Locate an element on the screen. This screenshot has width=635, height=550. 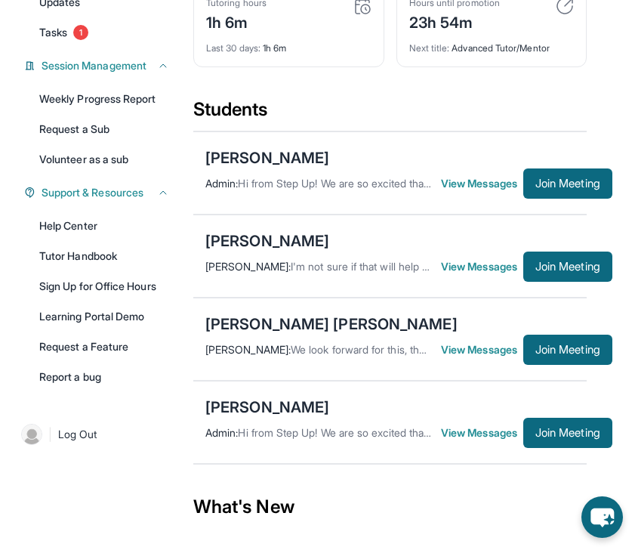
a: Learning Portal Demo is located at coordinates (104, 316).